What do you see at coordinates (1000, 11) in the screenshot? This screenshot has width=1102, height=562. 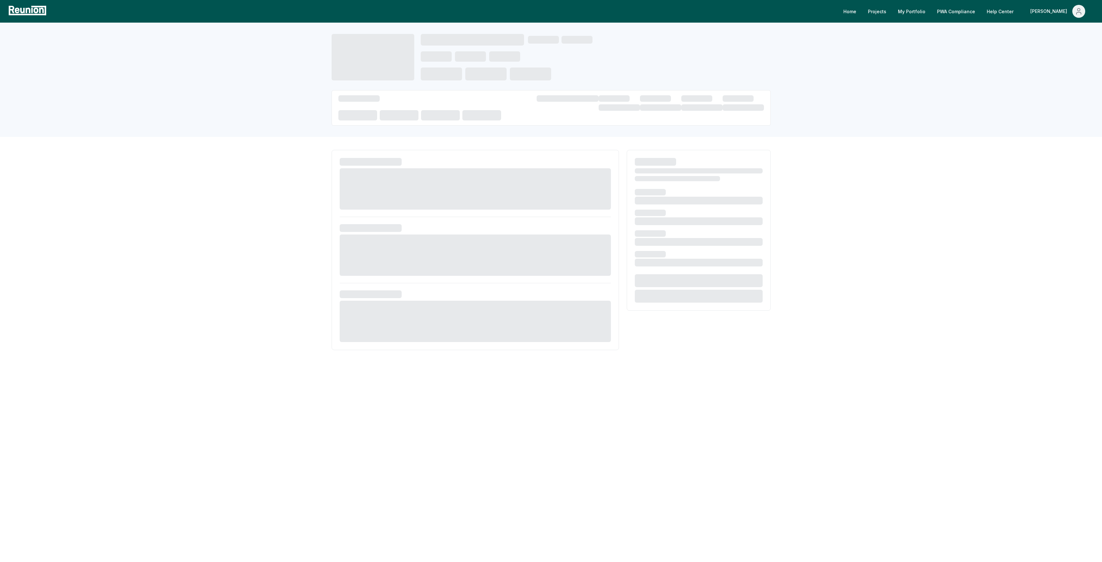 I see `a: Help Center` at bounding box center [1000, 11].